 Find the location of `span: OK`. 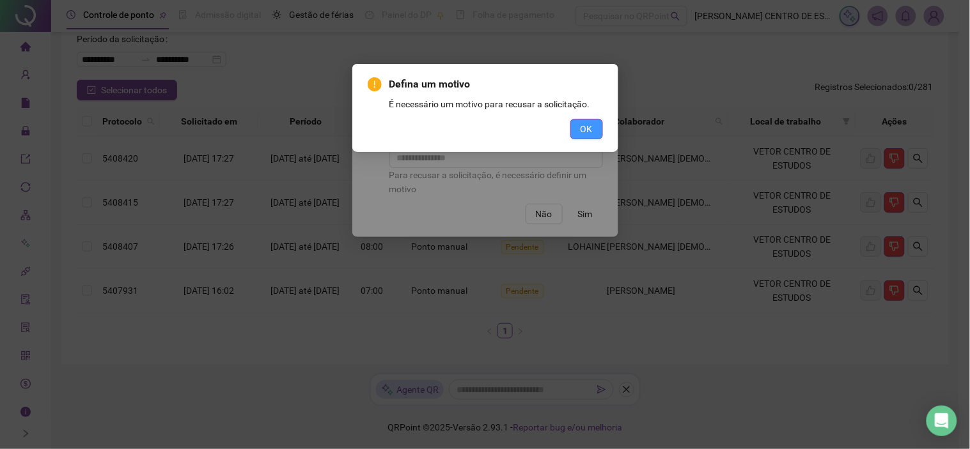

span: OK is located at coordinates (586, 129).